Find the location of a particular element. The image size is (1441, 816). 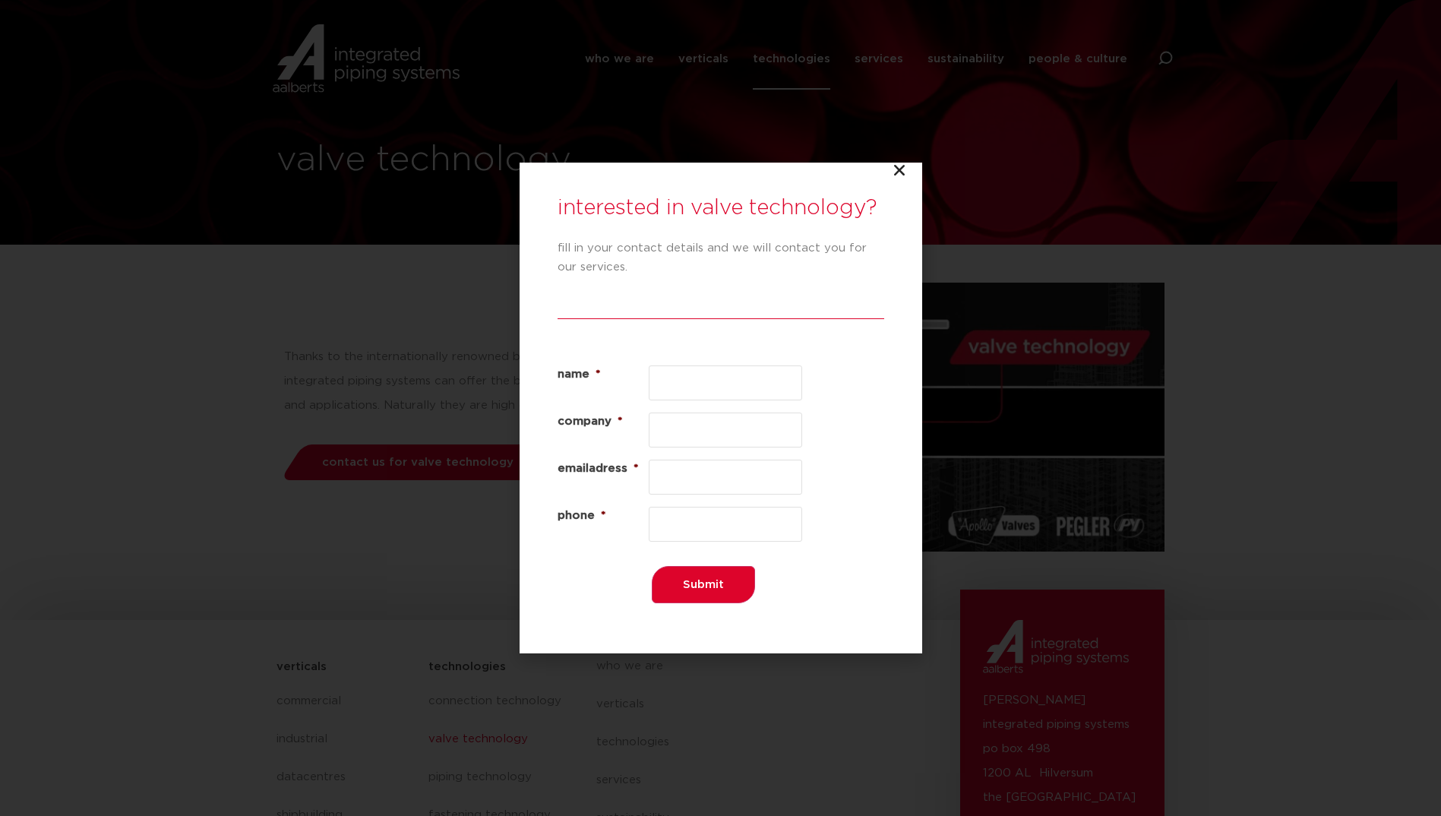

a: Close is located at coordinates (900, 170).